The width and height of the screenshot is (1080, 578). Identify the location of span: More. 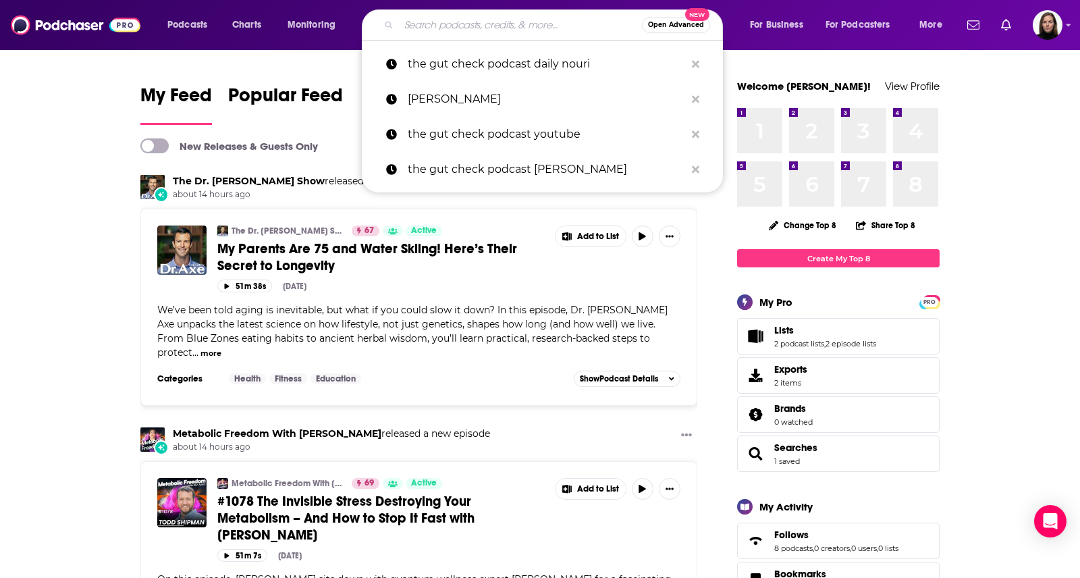
(931, 25).